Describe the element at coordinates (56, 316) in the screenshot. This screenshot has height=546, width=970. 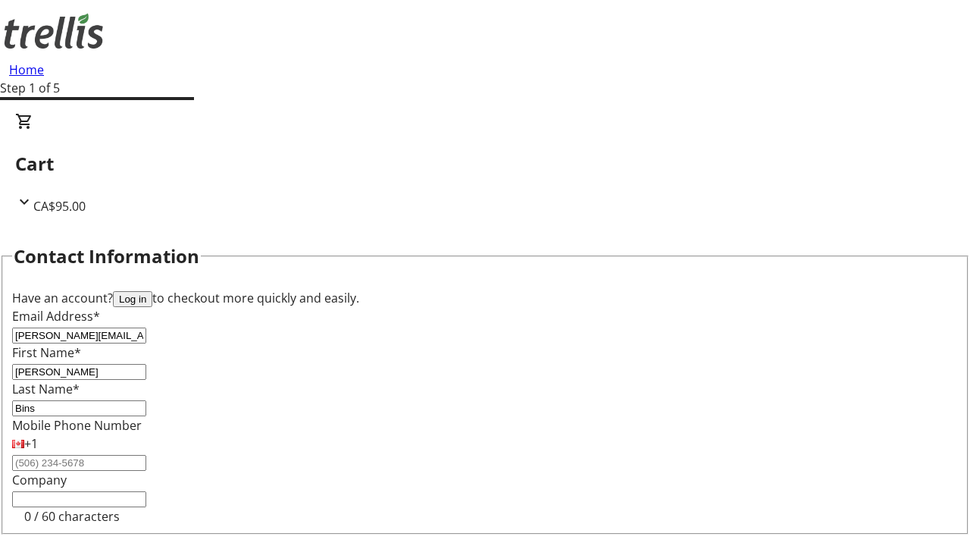
I see `label: Email Address*` at that location.